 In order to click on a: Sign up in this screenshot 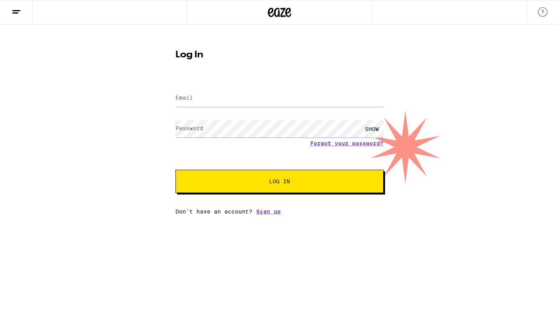, I will do `click(268, 212)`.